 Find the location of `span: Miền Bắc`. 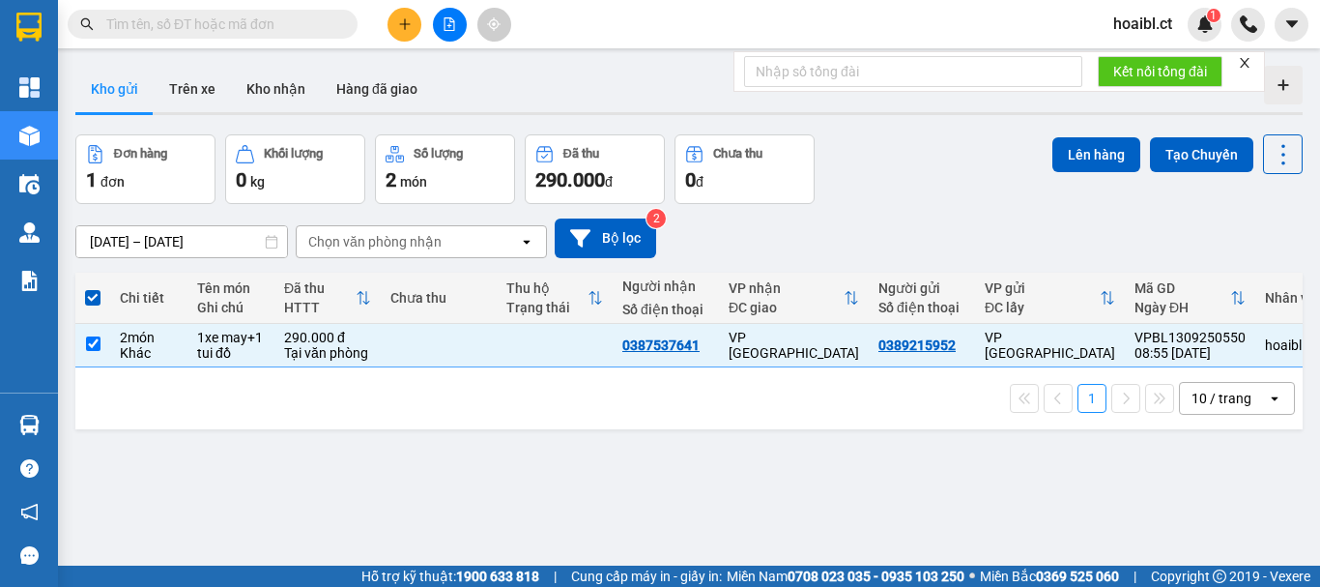

span: Miền Bắc is located at coordinates (1050, 576).